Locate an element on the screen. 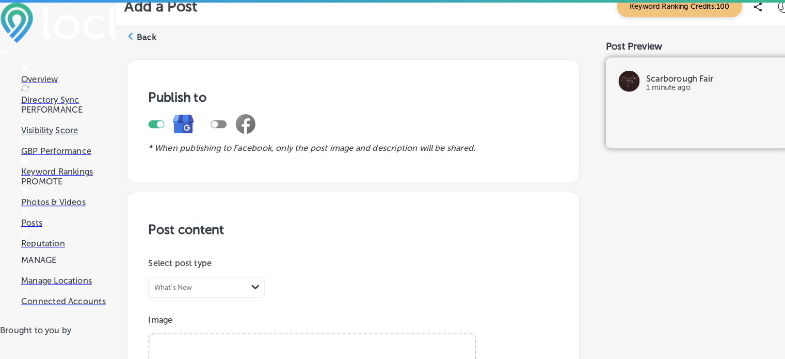 The width and height of the screenshot is (785, 359). a: Keyword Rankings is located at coordinates (67, 163).